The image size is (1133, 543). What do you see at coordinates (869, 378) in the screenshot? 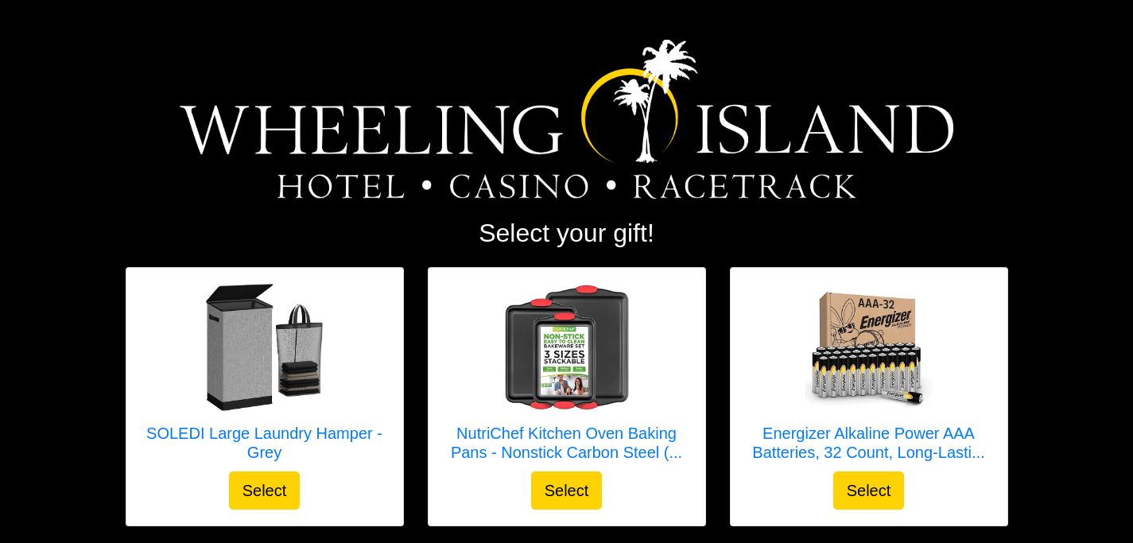
I see `a: Energizer Alkaline Power AAA Batteries, 32 Count, Long-Lasting Triple A Batteries, Suitable for E...` at bounding box center [869, 378].